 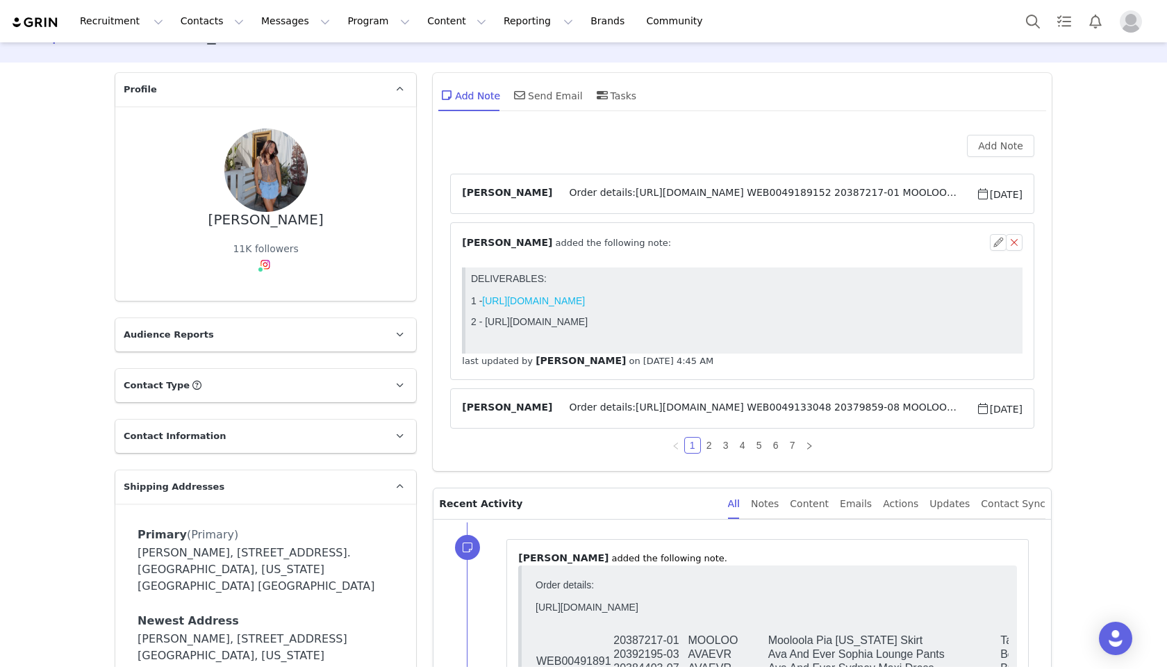 What do you see at coordinates (174, 436) in the screenshot?
I see `span: Contact Information` at bounding box center [174, 436].